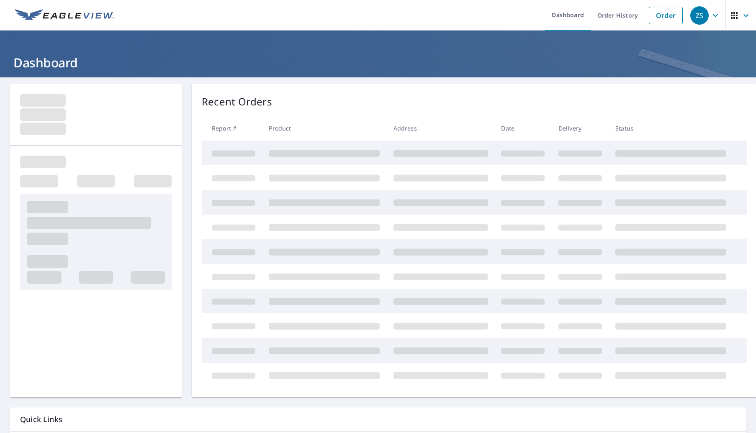 This screenshot has height=433, width=756. I want to click on a: Order, so click(666, 15).